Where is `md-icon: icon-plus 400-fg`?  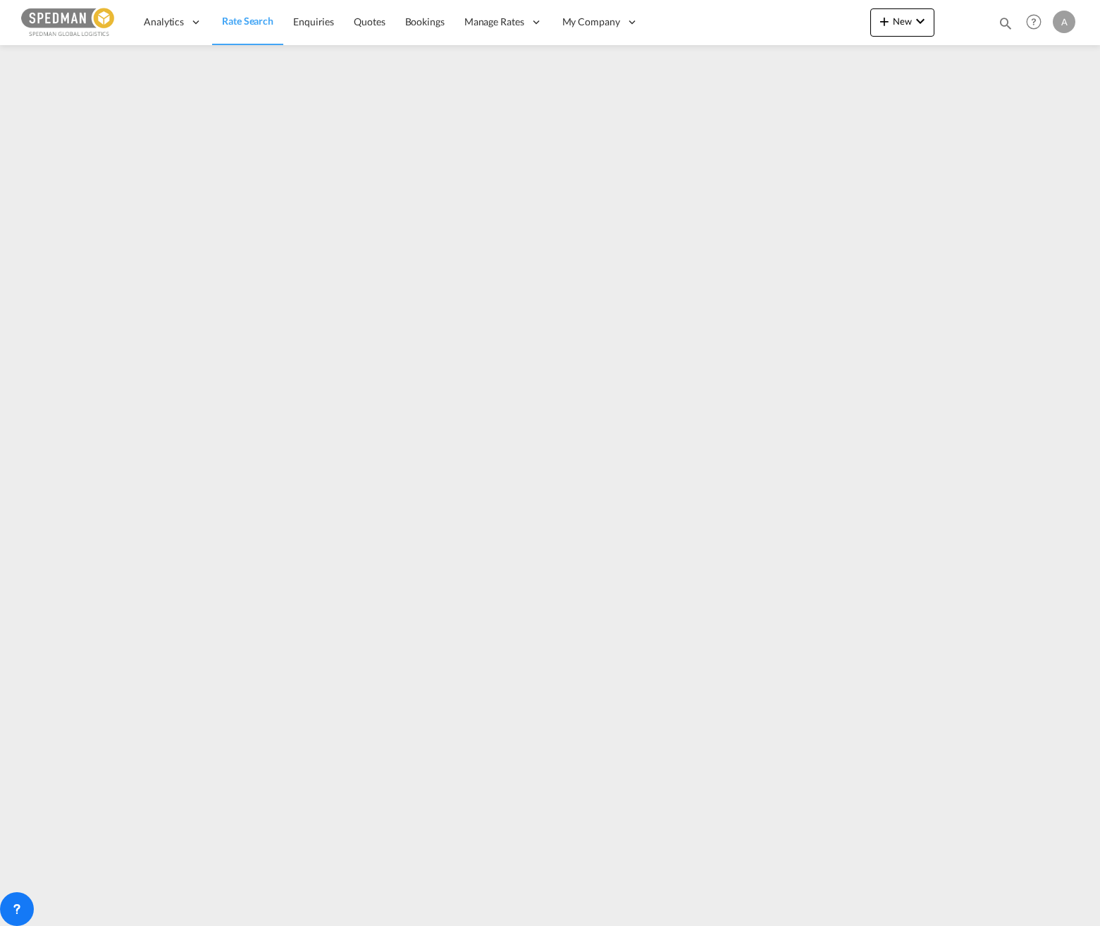 md-icon: icon-plus 400-fg is located at coordinates (884, 21).